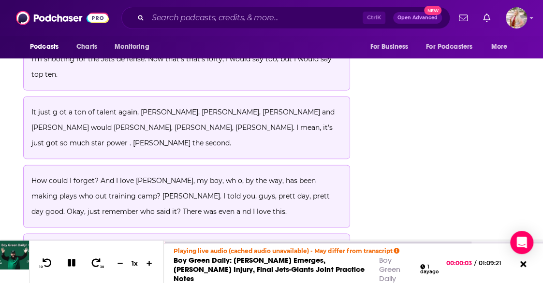  I want to click on span: For Business, so click(388, 47).